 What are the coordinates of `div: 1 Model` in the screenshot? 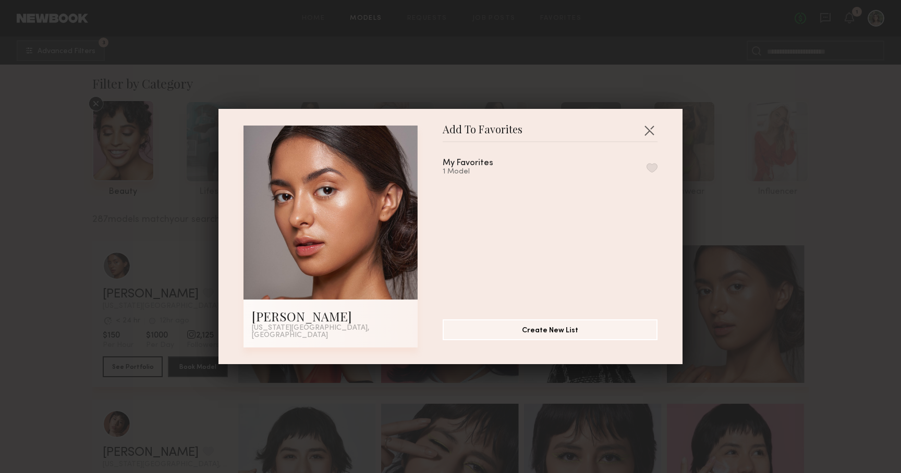 It's located at (480, 172).